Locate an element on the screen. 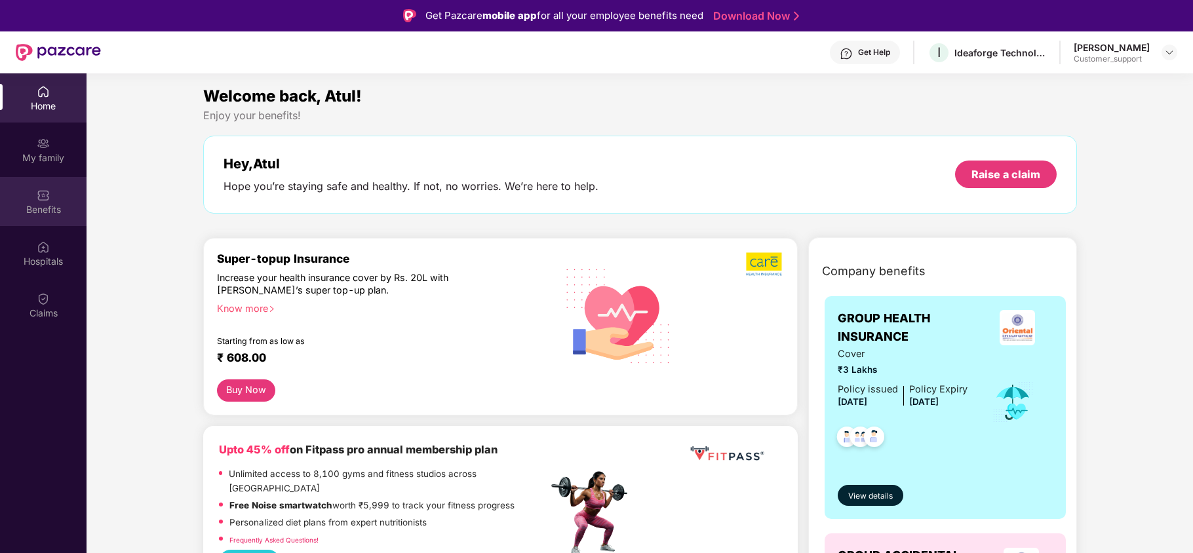 The width and height of the screenshot is (1193, 553). div: Customer_support is located at coordinates (1112, 59).